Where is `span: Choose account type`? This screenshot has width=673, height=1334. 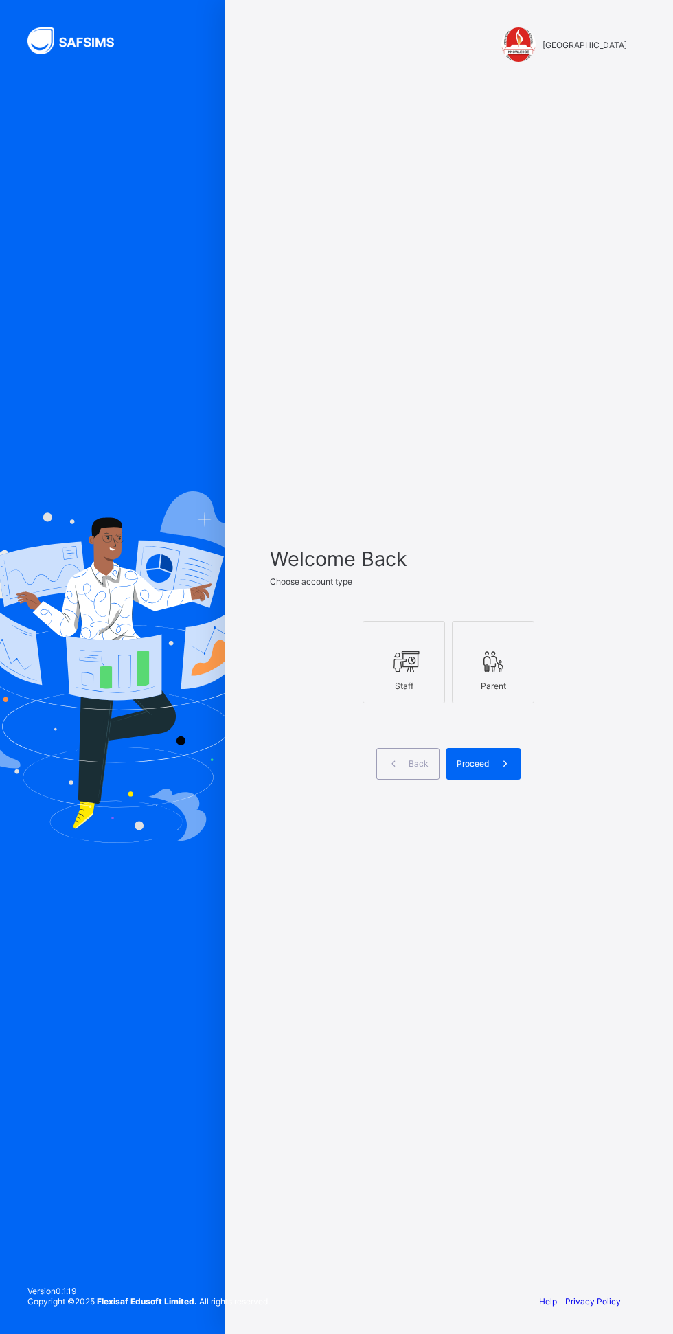
span: Choose account type is located at coordinates (311, 581).